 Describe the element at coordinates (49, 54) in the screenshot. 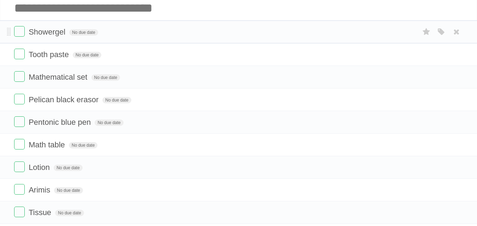

I see `span: Tooth paste` at that location.